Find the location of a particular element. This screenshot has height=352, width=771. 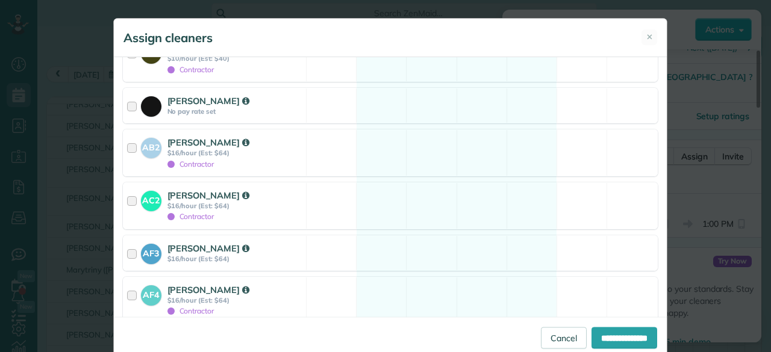

a: Cancel is located at coordinates (564, 338).